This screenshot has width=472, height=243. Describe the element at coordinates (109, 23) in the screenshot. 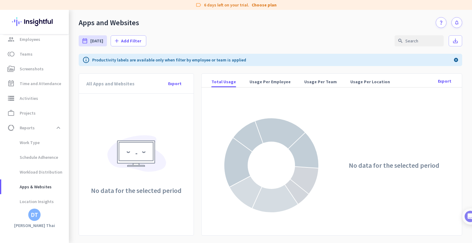

I see `div: Apps and Websites` at that location.